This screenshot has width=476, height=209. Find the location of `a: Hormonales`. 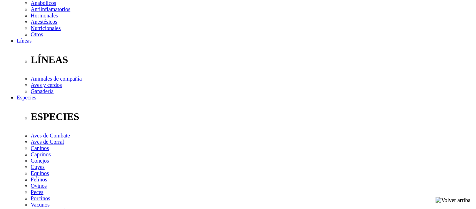

a: Hormonales is located at coordinates (44, 15).